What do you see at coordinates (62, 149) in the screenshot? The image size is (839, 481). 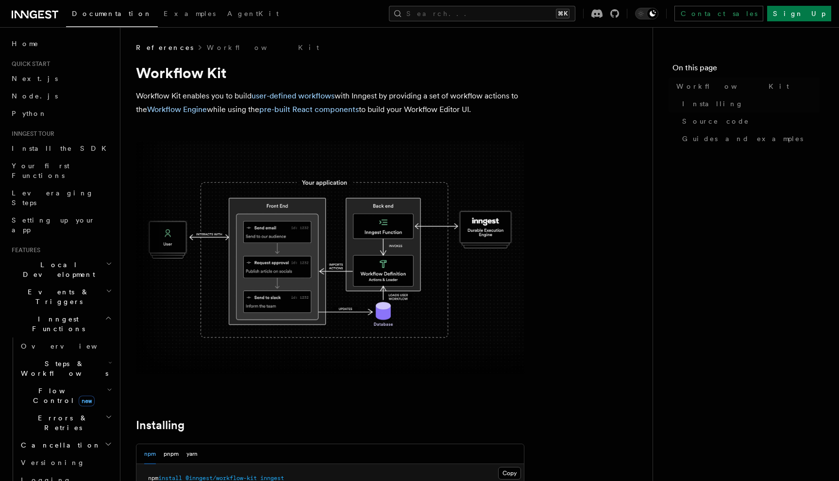 I see `span: Install the SDK` at bounding box center [62, 149].